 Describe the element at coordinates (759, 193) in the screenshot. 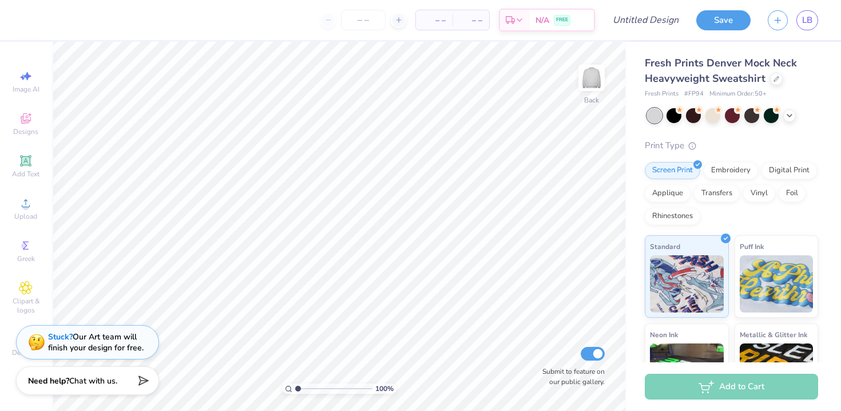

I see `div: Vinyl` at that location.